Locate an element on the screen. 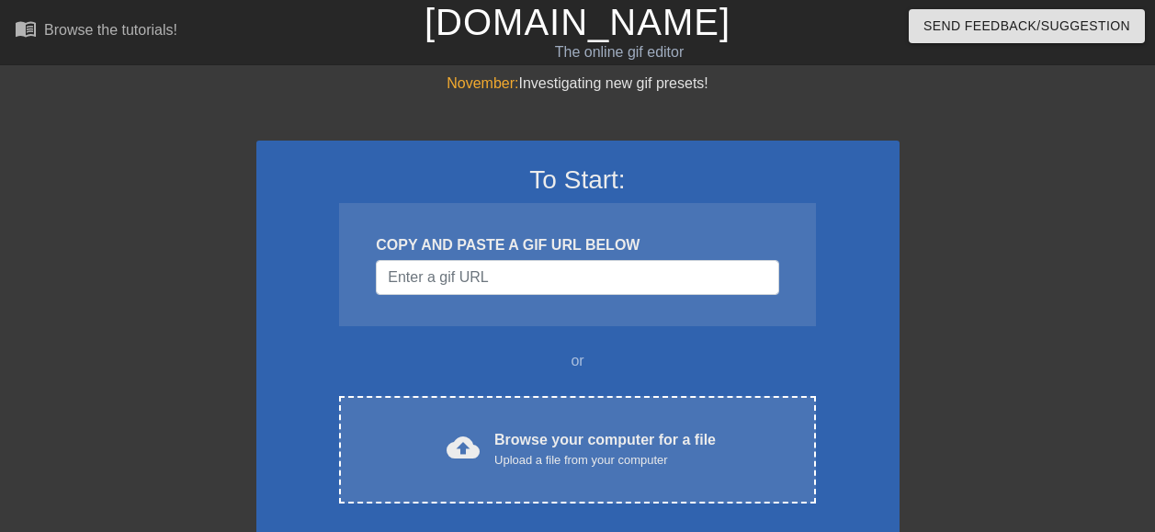  h3: To Start: is located at coordinates (578, 180).